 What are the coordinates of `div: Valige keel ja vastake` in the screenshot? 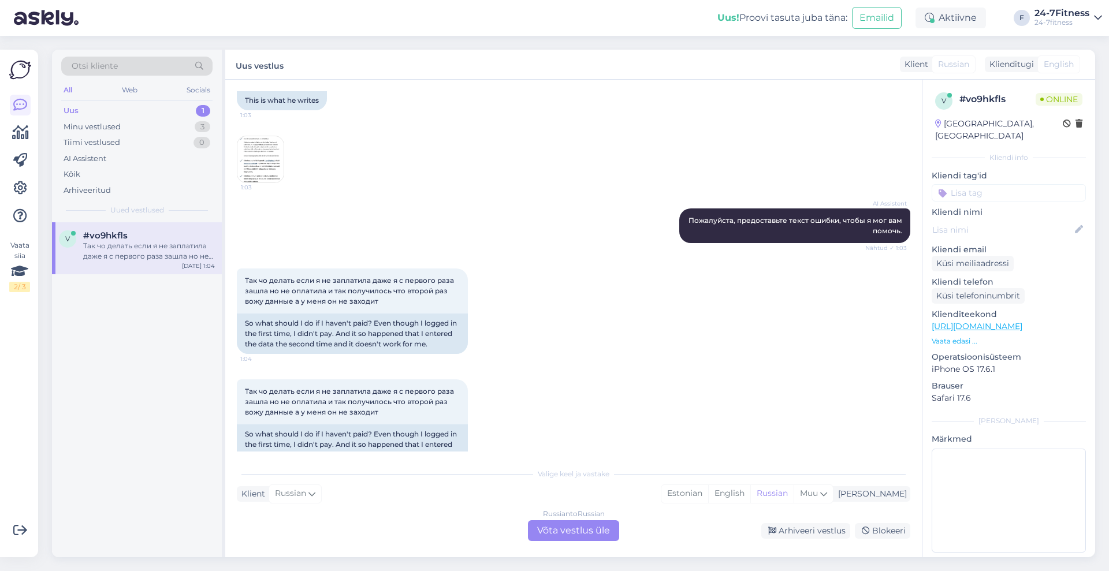 It's located at (573, 474).